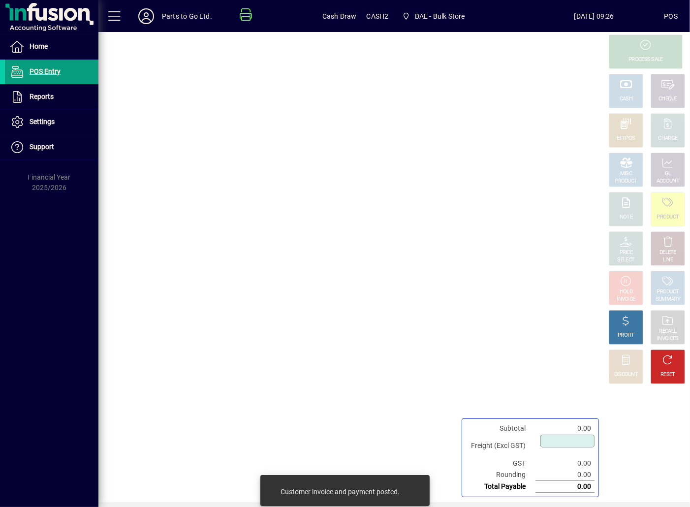  Describe the element at coordinates (668, 138) in the screenshot. I see `div: CHARGE` at that location.